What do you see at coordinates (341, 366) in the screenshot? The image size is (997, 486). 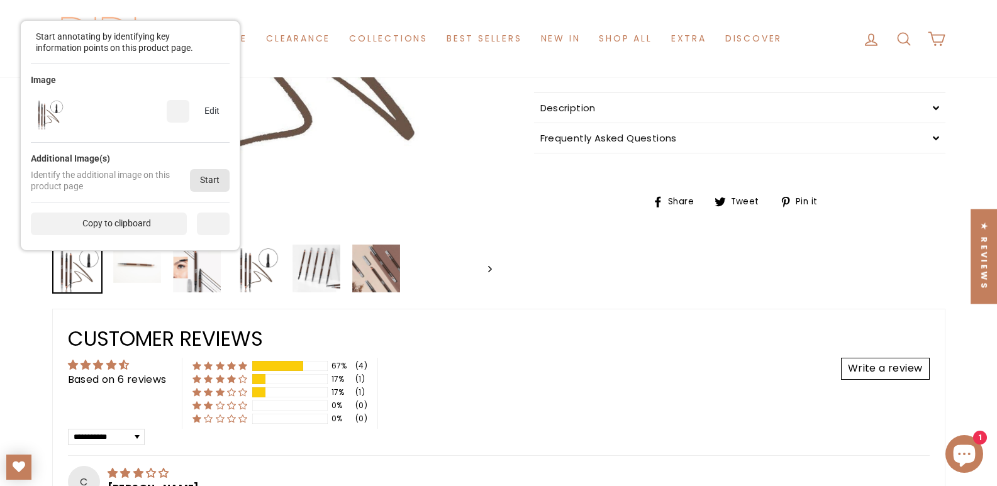 I see `div: 67%` at bounding box center [341, 366].